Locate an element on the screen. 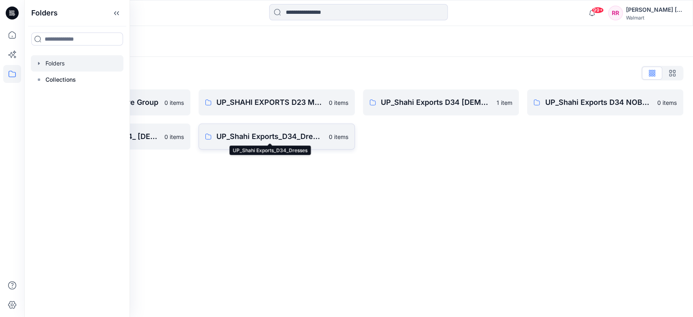  p: UP_SHAHI EXPORTS D23 Men's Tops is located at coordinates (270, 102).